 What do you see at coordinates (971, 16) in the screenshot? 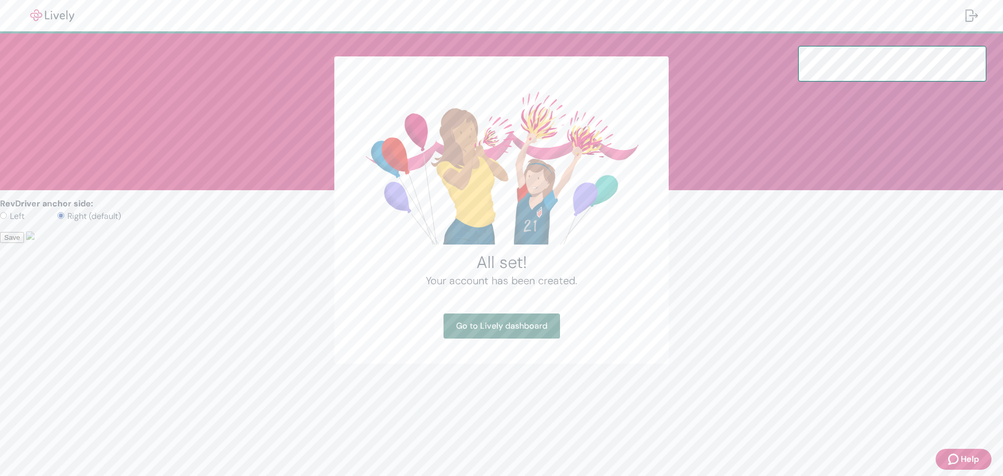
I see `button: Log out` at bounding box center [971, 16].